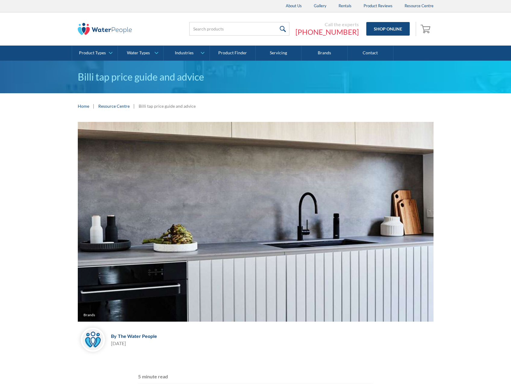  Describe the element at coordinates (256, 222) in the screenshot. I see `img: billi tap price guide and advice hero2 image` at that location.